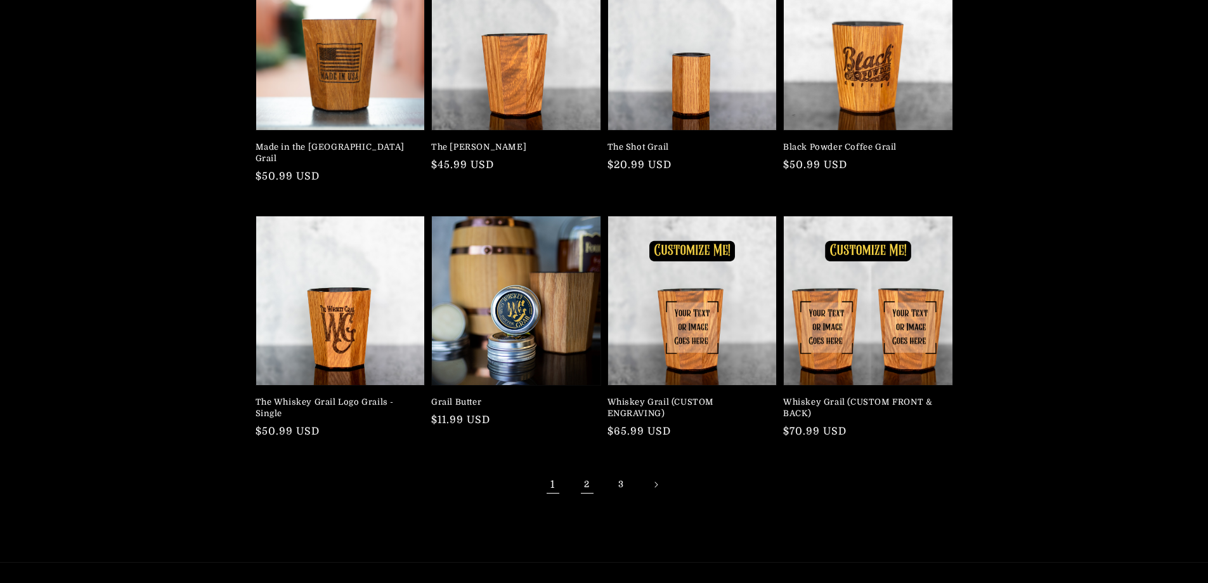 Image resolution: width=1208 pixels, height=583 pixels. Describe the element at coordinates (655, 484) in the screenshot. I see `a: Next page` at that location.